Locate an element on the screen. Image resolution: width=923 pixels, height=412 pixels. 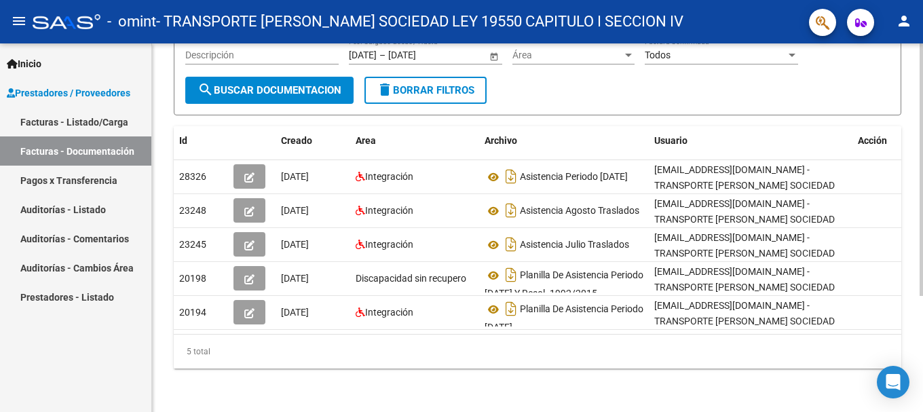
span: Todos is located at coordinates (658, 55).